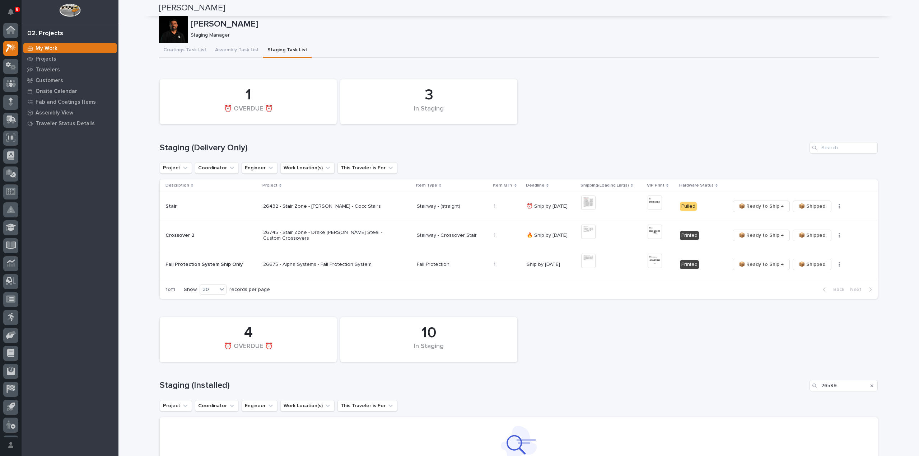  What do you see at coordinates (70, 10) in the screenshot?
I see `img: Workspace Logo` at bounding box center [70, 10].